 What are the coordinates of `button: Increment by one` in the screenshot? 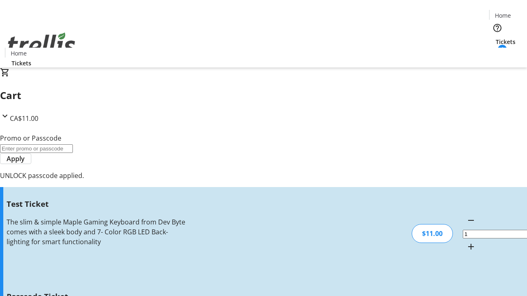 It's located at (471, 247).